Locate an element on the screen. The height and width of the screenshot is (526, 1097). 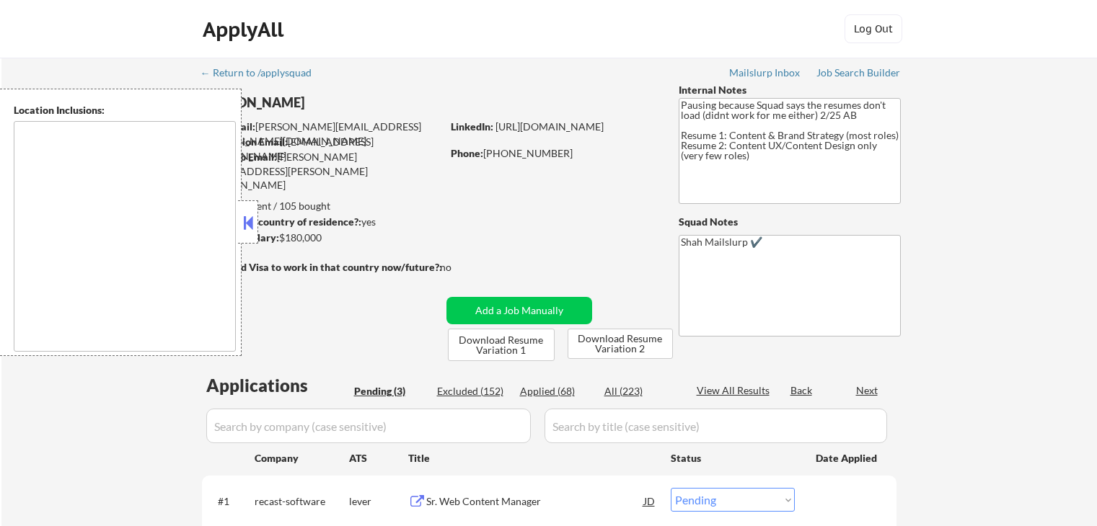
button: Add a Job Manually is located at coordinates (519, 311).